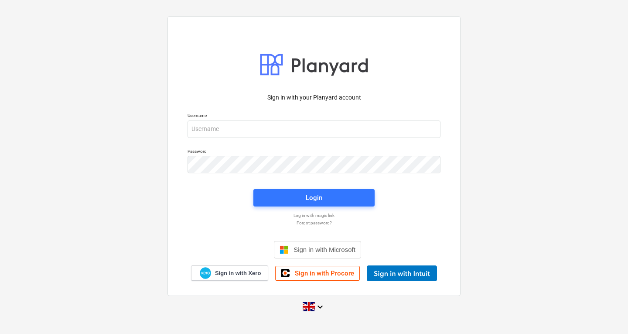  Describe the element at coordinates (314, 152) in the screenshot. I see `p: Password` at that location.